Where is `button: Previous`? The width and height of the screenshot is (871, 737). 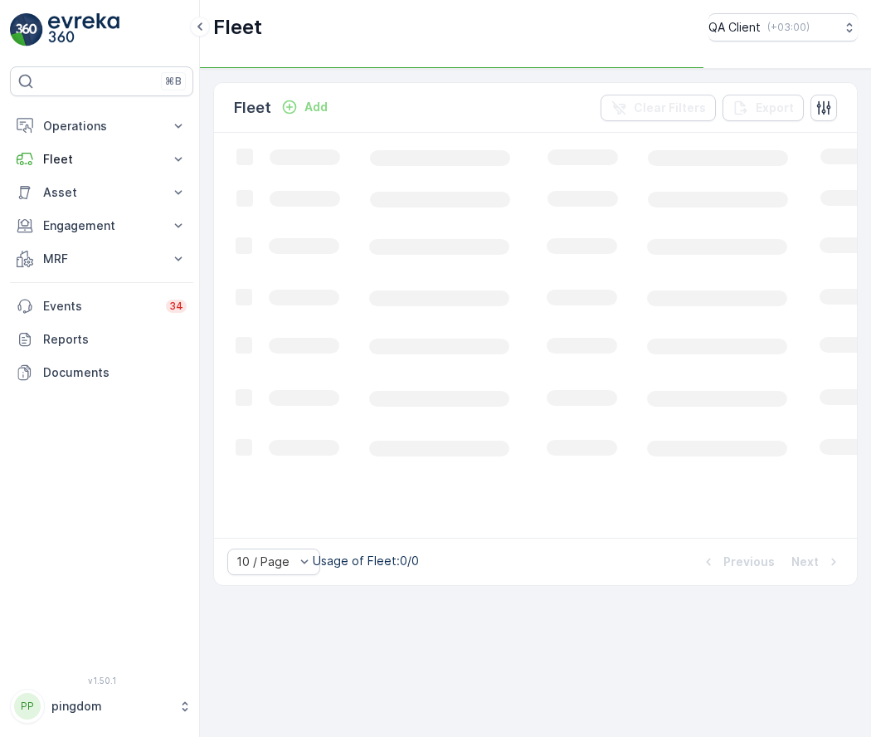
button: Previous is located at coordinates (737, 562).